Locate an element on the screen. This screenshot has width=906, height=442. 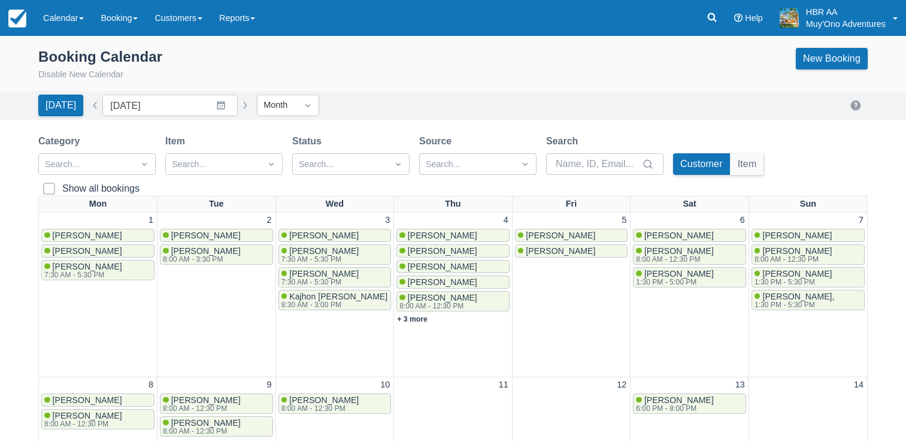
img: checkfront-main-nav-mini-logo.png is located at coordinates (17, 19).